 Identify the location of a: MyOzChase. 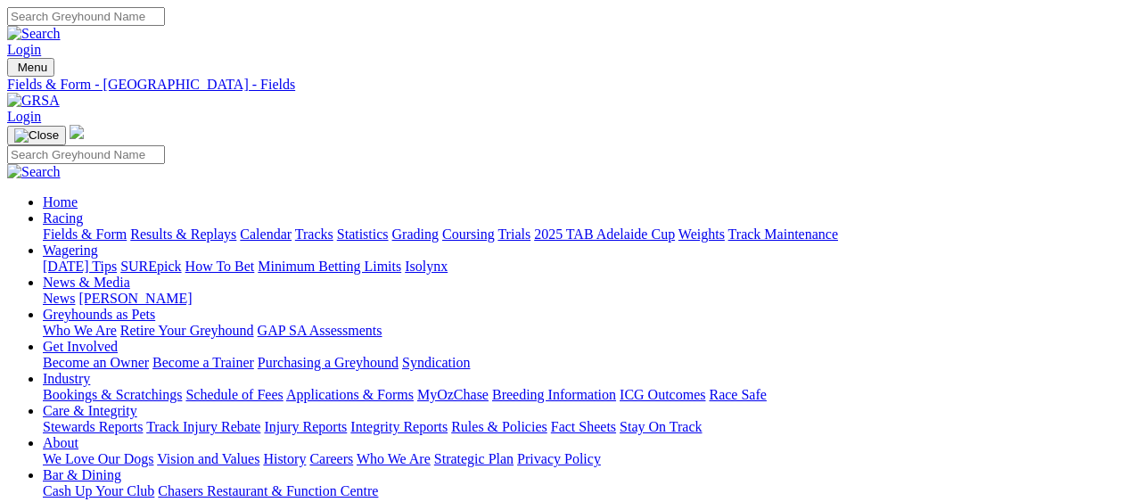
(453, 394).